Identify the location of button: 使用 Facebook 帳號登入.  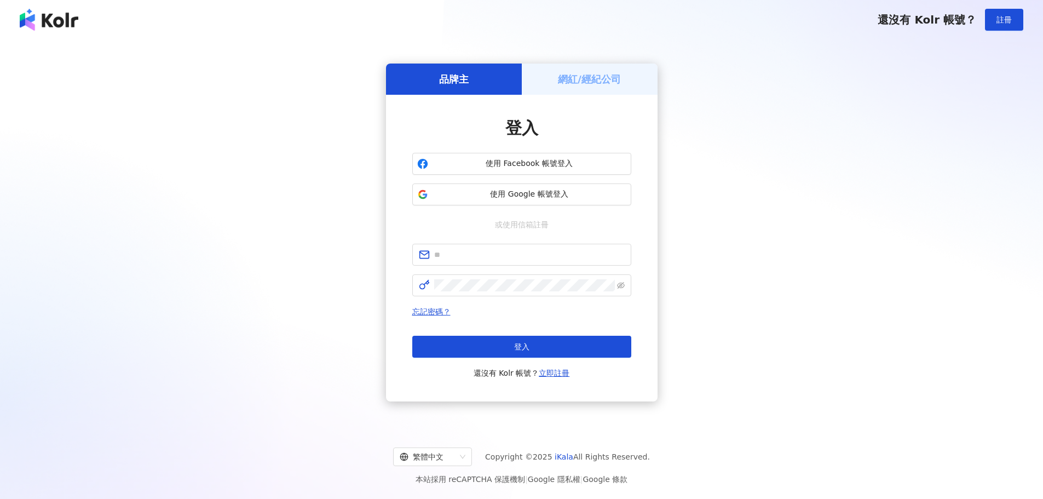
(522, 164).